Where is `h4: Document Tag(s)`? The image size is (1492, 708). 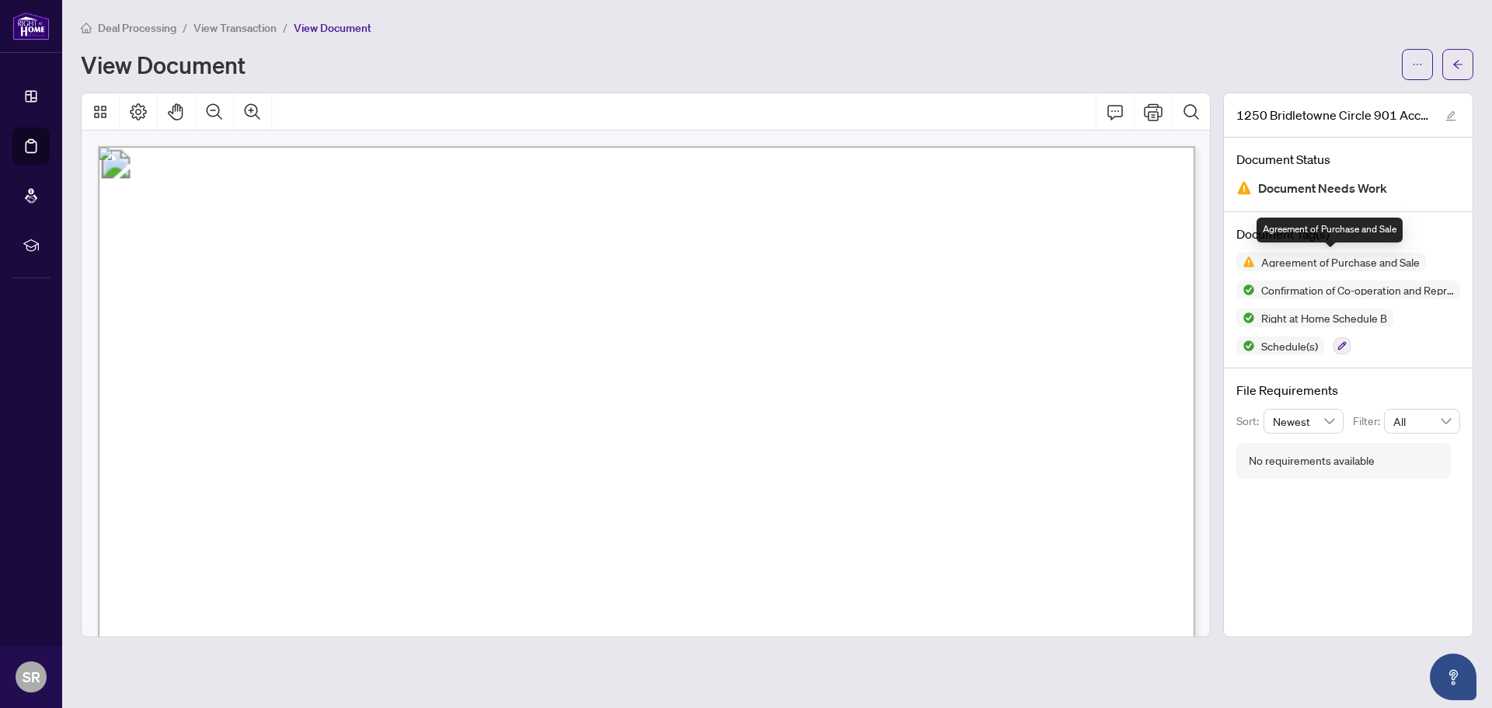 h4: Document Tag(s) is located at coordinates (1348, 234).